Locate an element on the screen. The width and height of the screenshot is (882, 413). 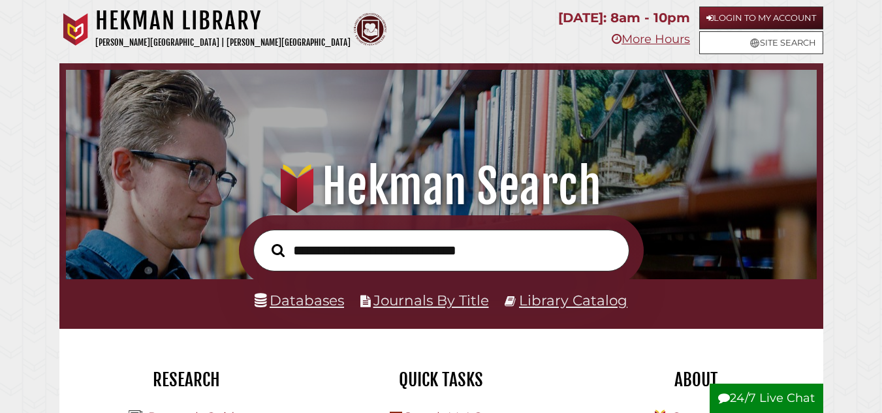
a: Login to My Account is located at coordinates (761, 18).